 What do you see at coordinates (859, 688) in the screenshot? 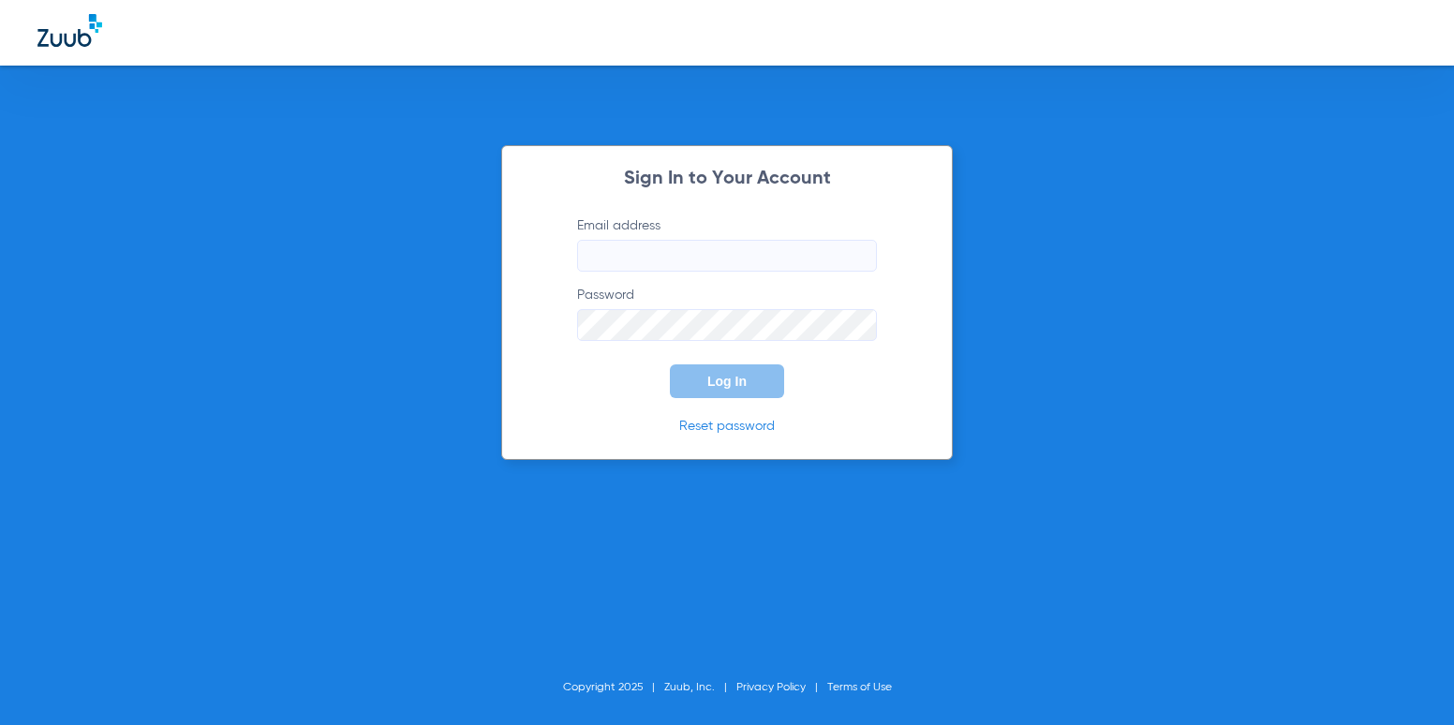
I see `a: Terms of Use` at bounding box center [859, 688].